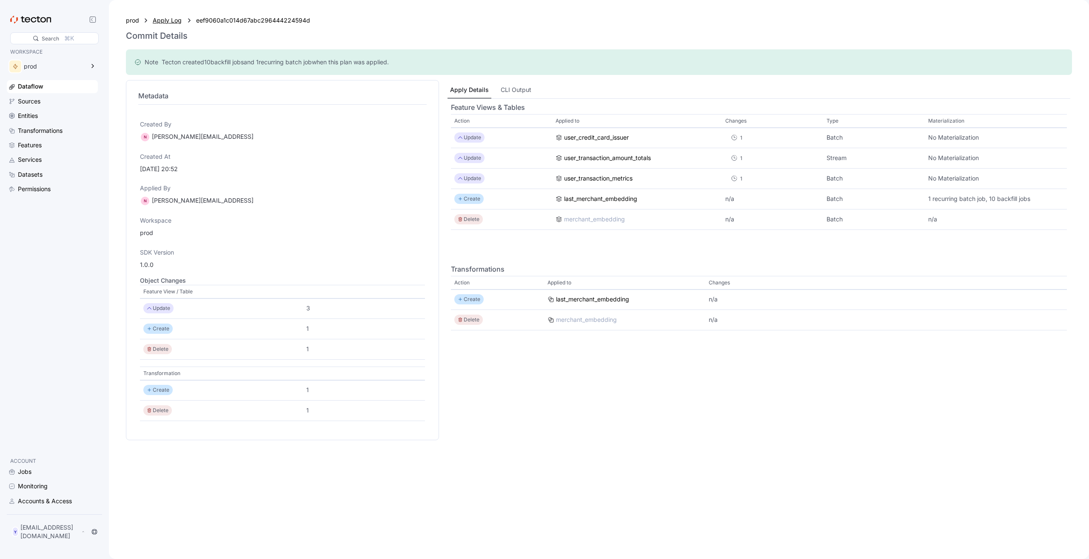 Image resolution: width=1089 pixels, height=559 pixels. Describe the element at coordinates (946, 121) in the screenshot. I see `p: Materialization` at that location.